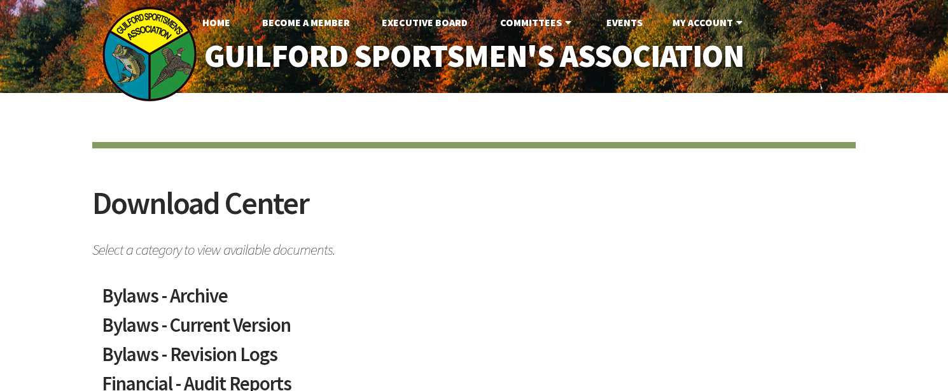  Describe the element at coordinates (624, 22) in the screenshot. I see `a: Events` at that location.